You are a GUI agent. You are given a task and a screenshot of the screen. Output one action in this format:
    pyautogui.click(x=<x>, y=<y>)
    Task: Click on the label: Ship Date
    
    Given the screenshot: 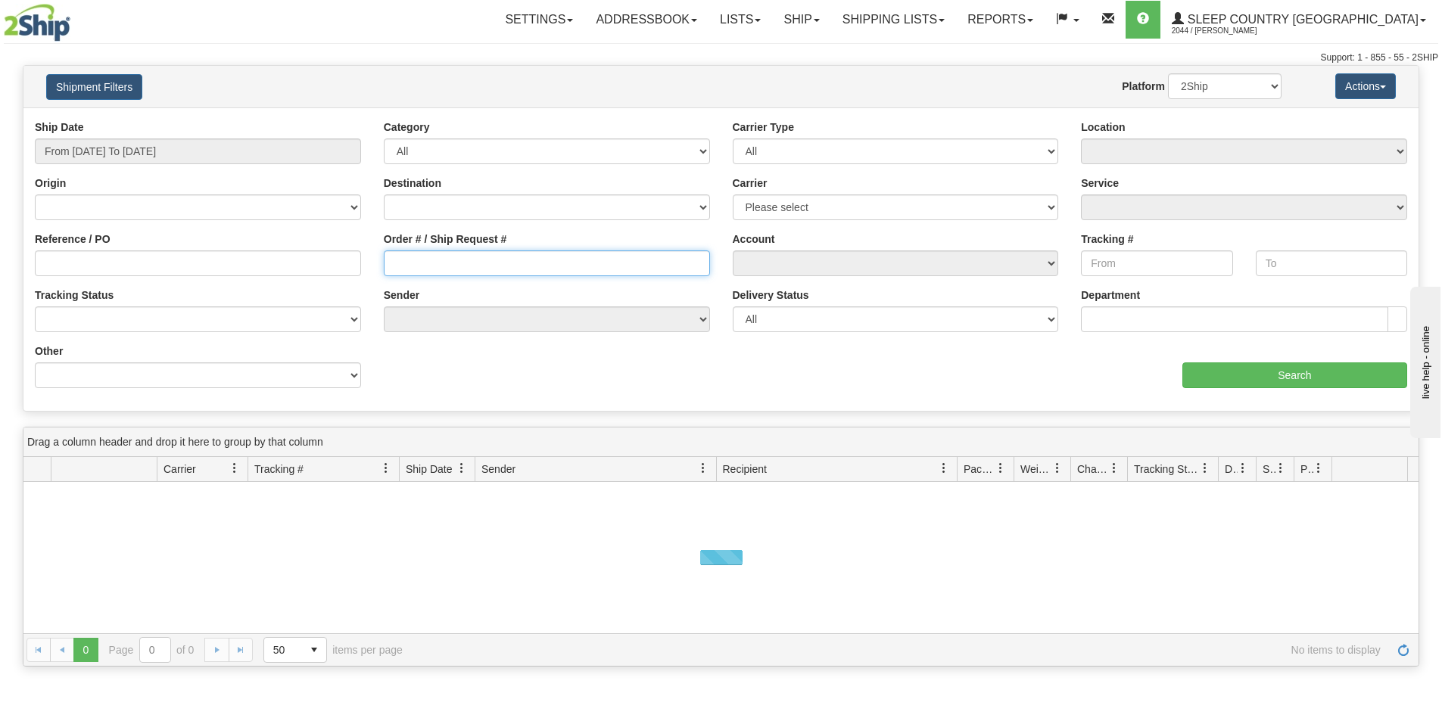 What is the action you would take?
    pyautogui.click(x=59, y=127)
    